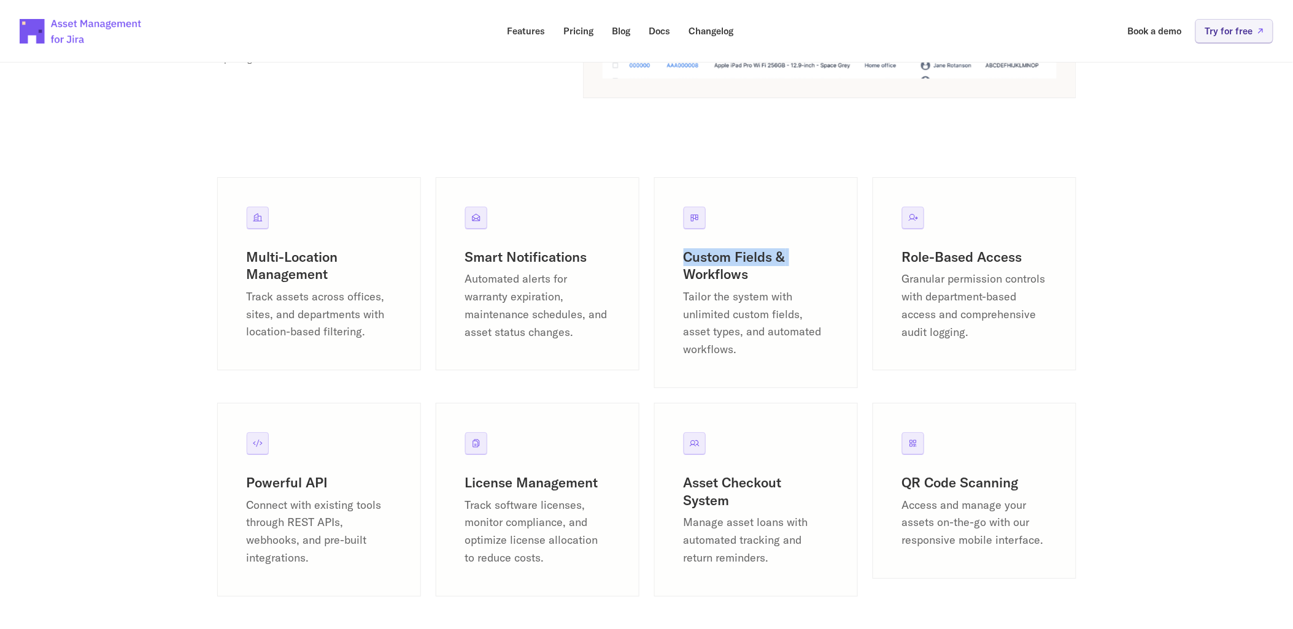  What do you see at coordinates (974, 257) in the screenshot?
I see `h3: Role-Based Access` at bounding box center [974, 257].